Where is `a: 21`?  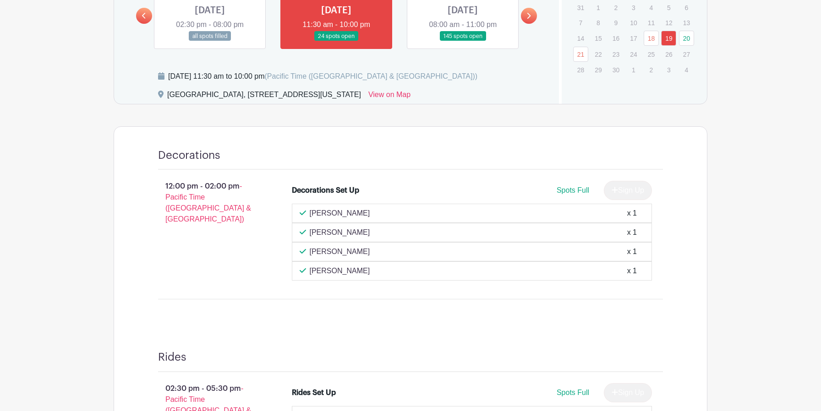
a: 21 is located at coordinates (580, 54).